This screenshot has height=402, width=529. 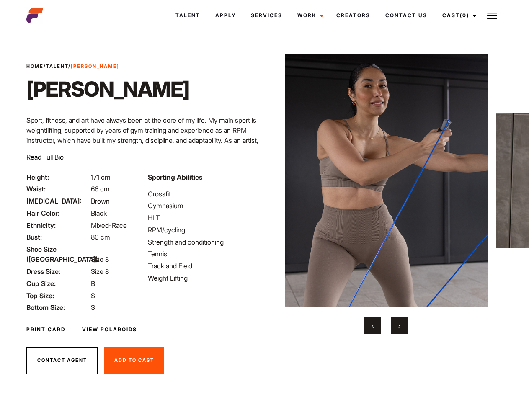 I want to click on a: Work, so click(x=309, y=15).